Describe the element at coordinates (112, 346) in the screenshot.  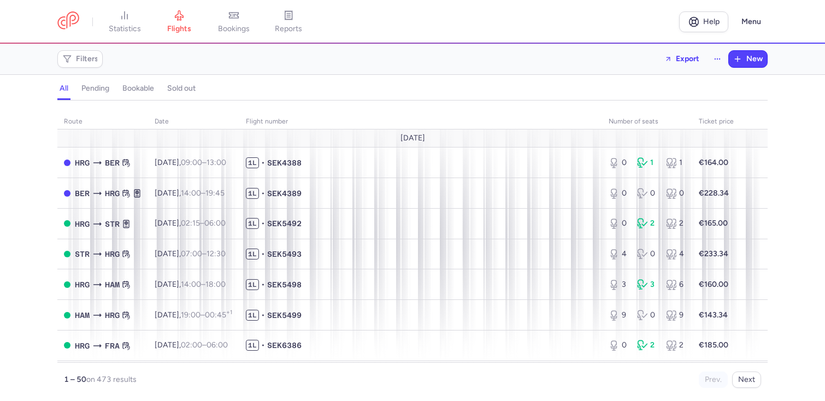
I see `span: FRA` at that location.